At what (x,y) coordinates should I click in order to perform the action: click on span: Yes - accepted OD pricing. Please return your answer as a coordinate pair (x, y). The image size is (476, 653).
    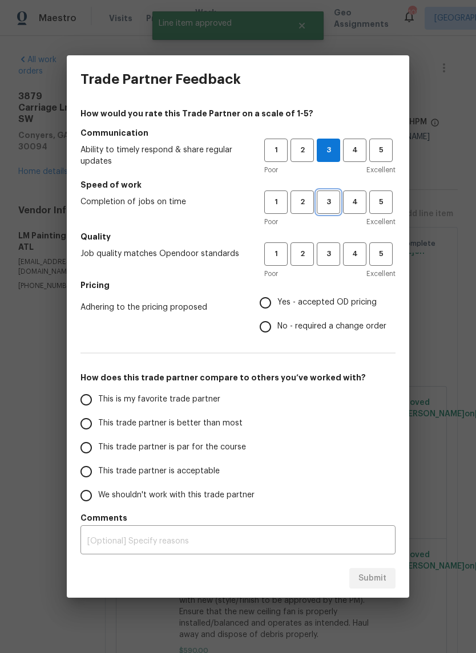
    Looking at the image, I should click on (327, 302).